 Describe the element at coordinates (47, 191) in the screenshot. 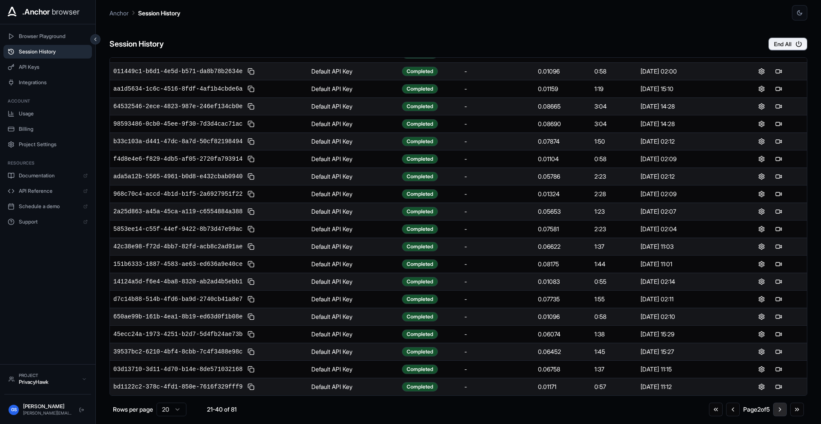

I see `a: API Reference` at that location.